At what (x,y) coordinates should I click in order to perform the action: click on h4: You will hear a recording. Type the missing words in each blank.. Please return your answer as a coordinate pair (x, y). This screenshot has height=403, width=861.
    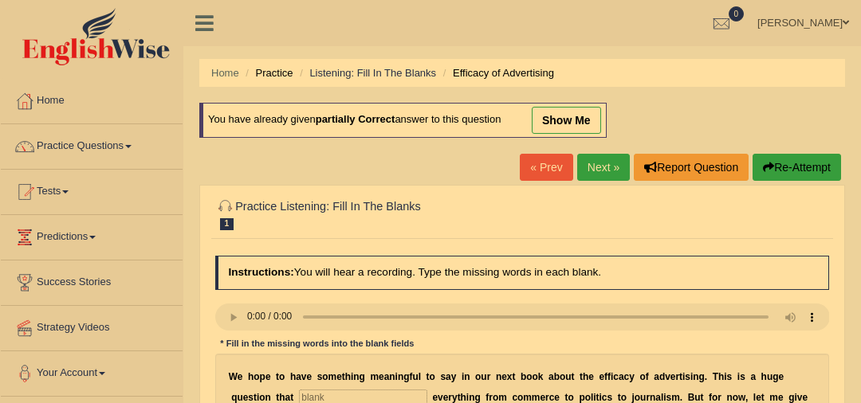
    Looking at the image, I should click on (522, 273).